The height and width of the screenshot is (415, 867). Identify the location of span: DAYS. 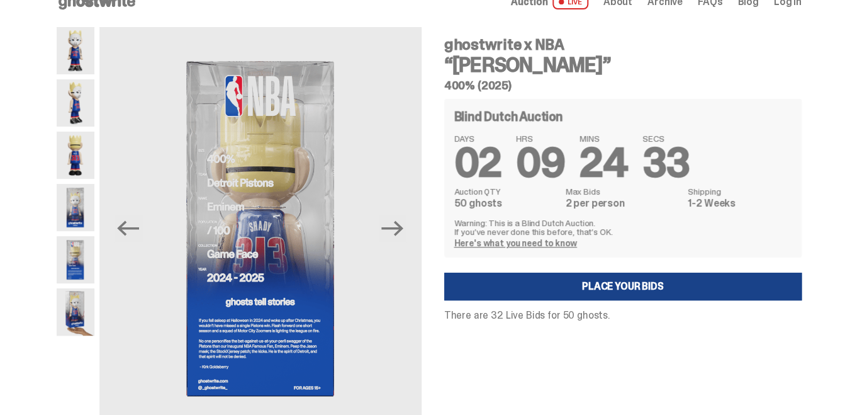
(478, 138).